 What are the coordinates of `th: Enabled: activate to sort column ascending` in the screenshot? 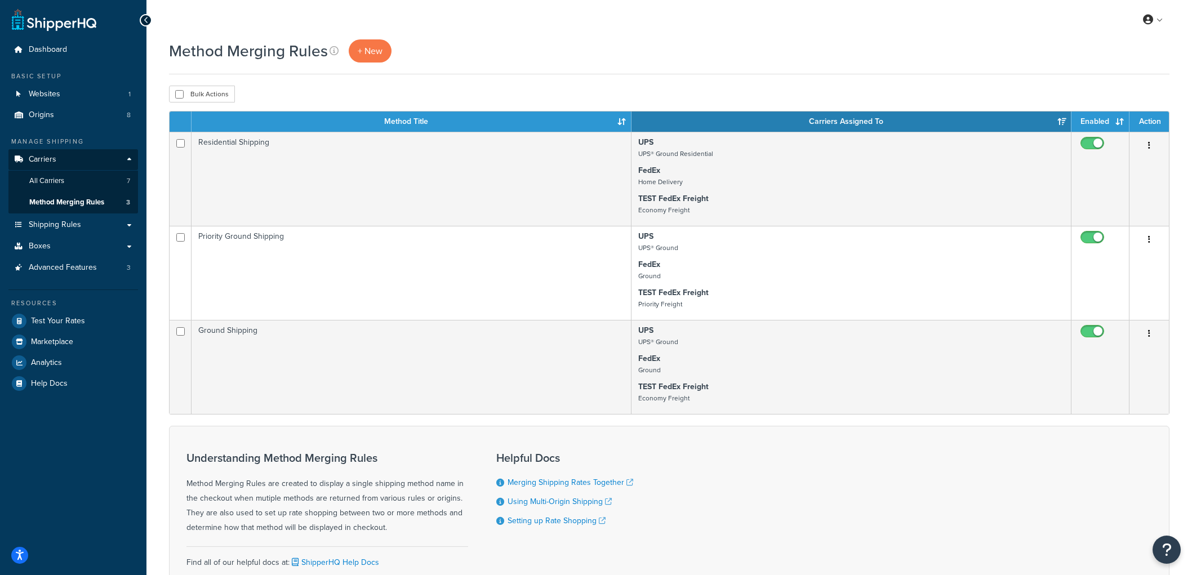 It's located at (1100, 122).